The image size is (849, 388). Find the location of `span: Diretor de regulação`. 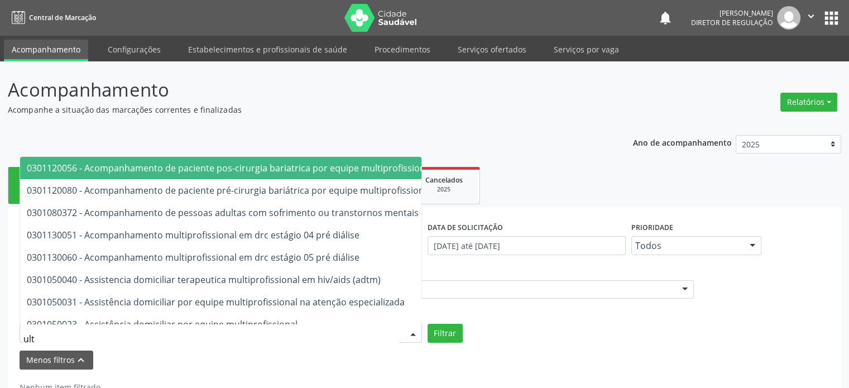

span: Diretor de regulação is located at coordinates (732, 22).